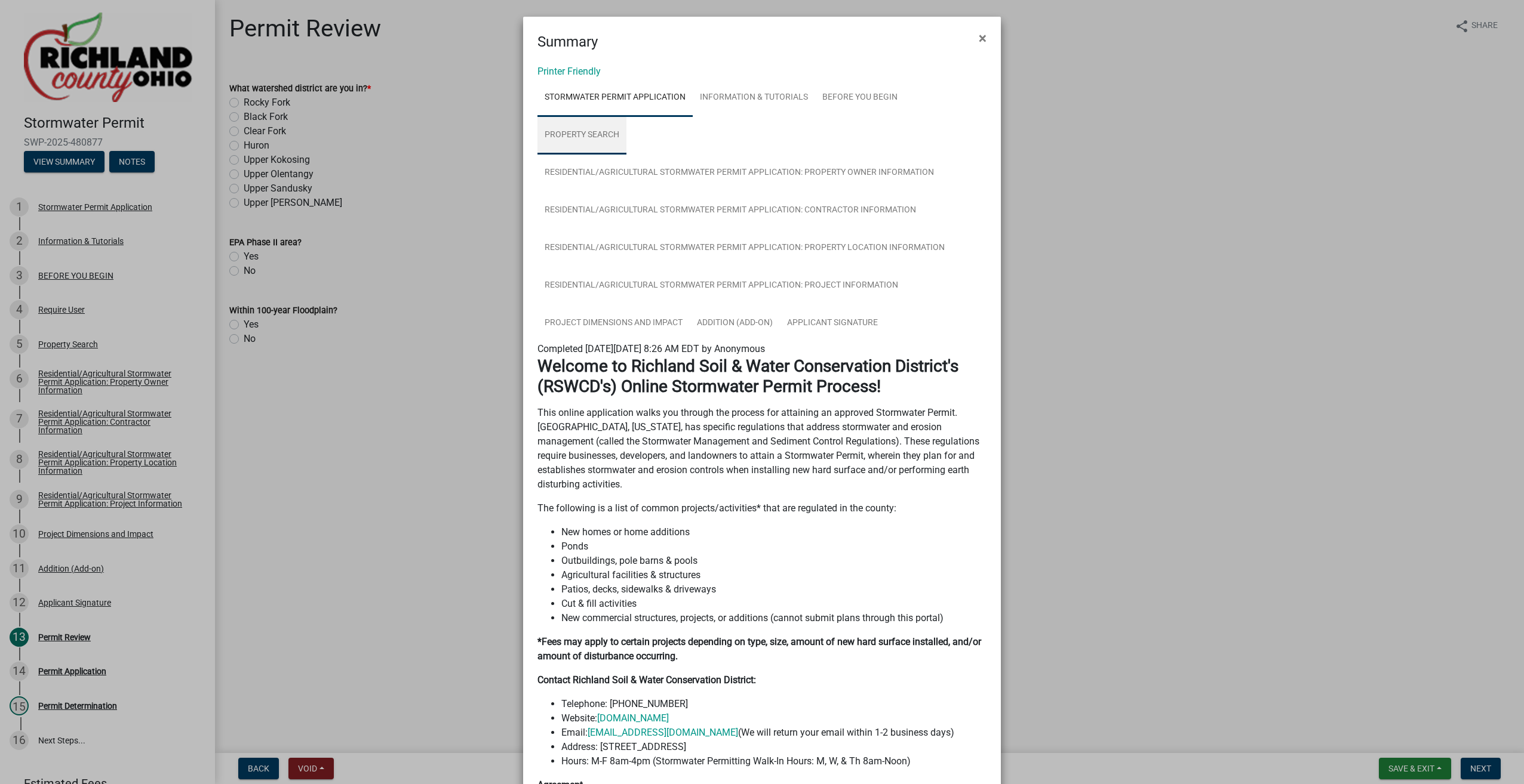 This screenshot has width=1524, height=784. Describe the element at coordinates (774, 719) in the screenshot. I see `li: Website:` at that location.